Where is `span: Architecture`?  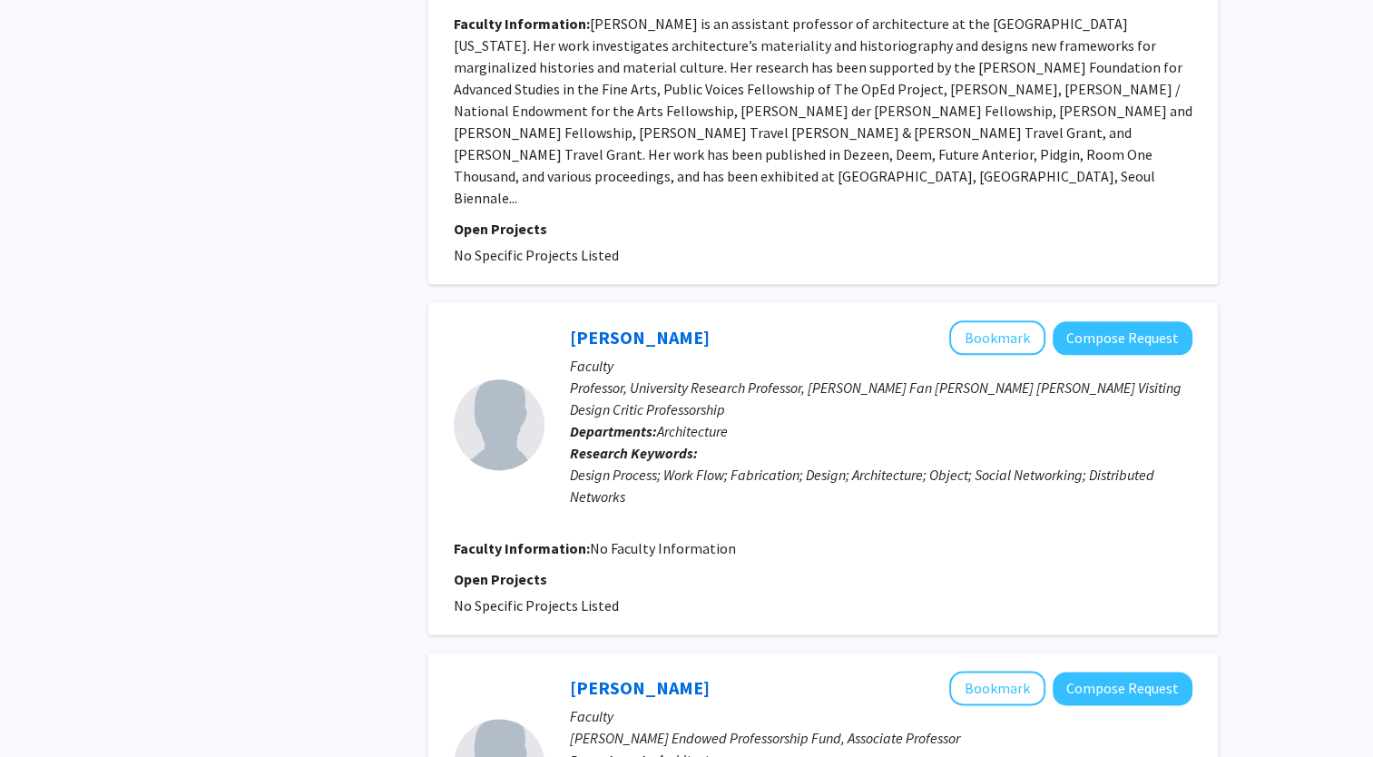
span: Architecture is located at coordinates (693, 431).